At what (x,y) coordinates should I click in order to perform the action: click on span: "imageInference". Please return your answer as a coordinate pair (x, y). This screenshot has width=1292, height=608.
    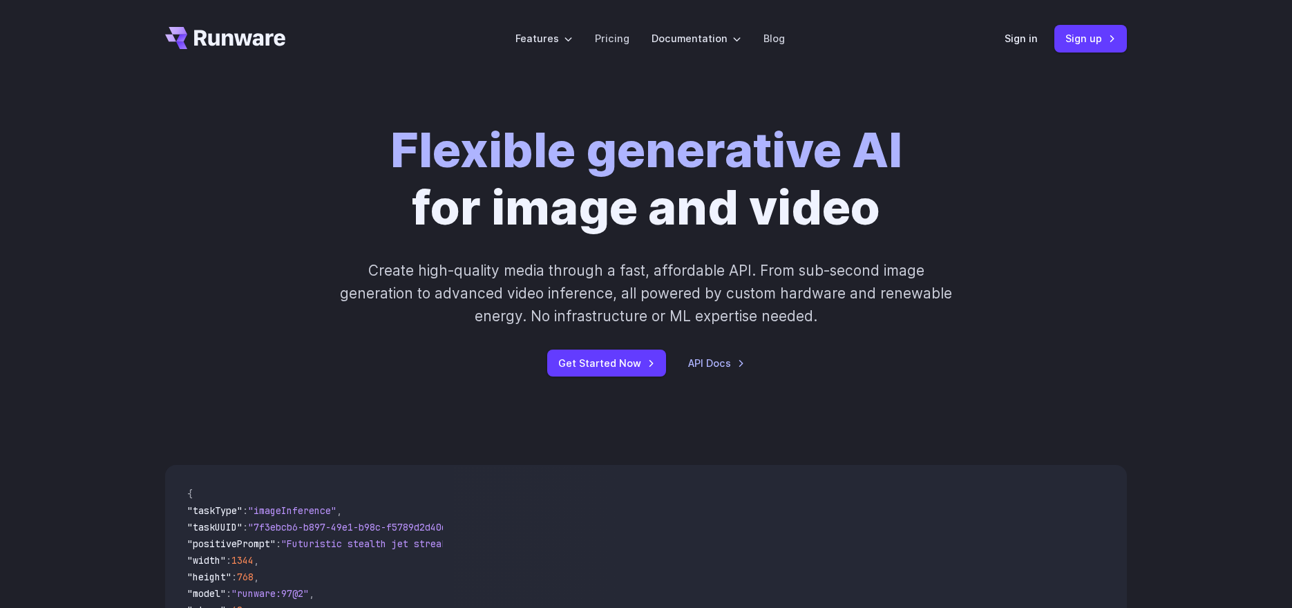
    Looking at the image, I should click on (292, 511).